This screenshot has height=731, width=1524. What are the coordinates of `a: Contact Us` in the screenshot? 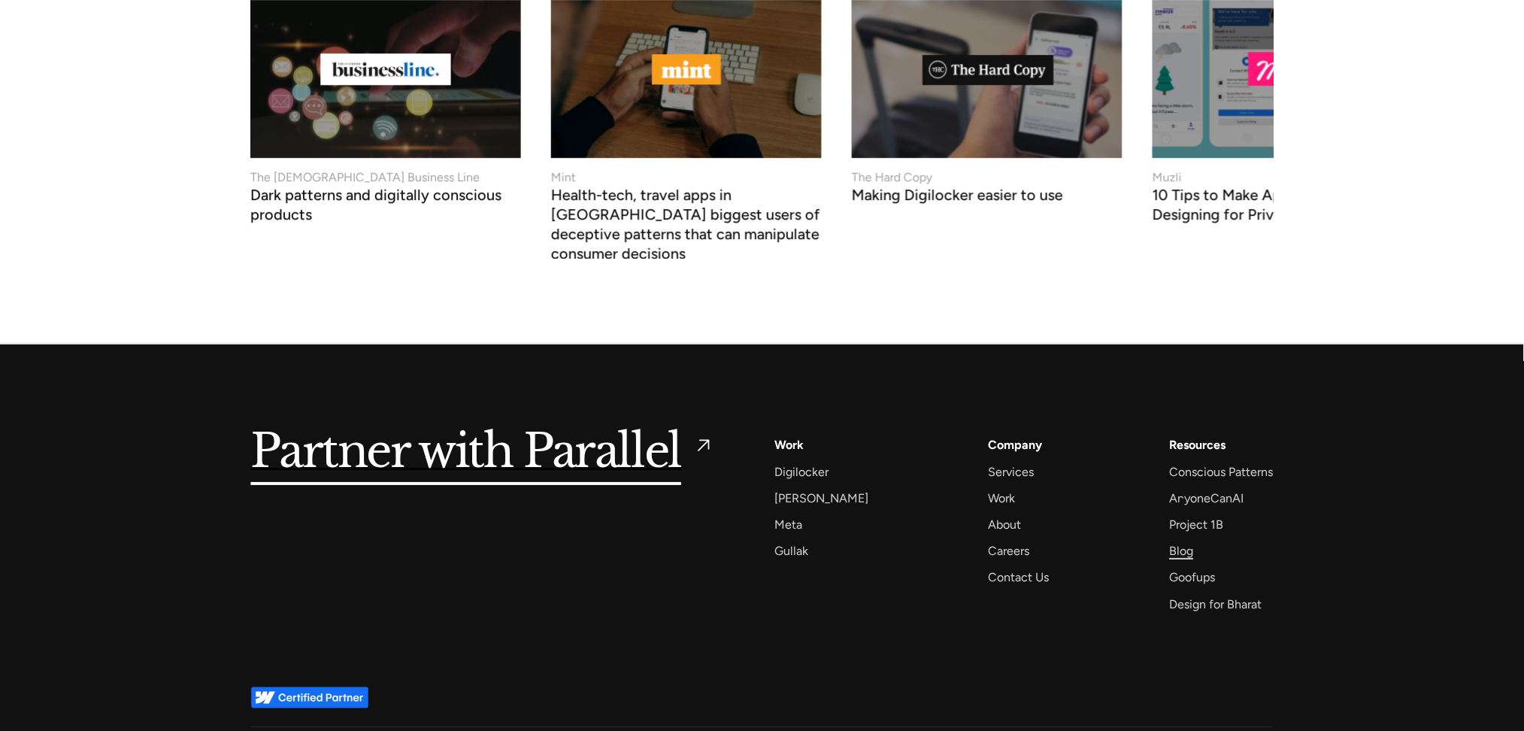 It's located at (1018, 577).